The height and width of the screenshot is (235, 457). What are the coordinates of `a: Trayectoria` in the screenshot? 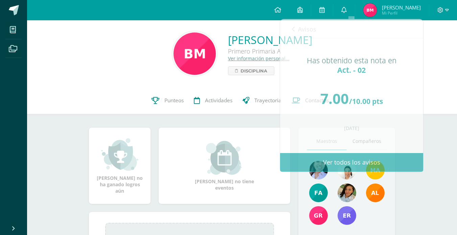 It's located at (262, 100).